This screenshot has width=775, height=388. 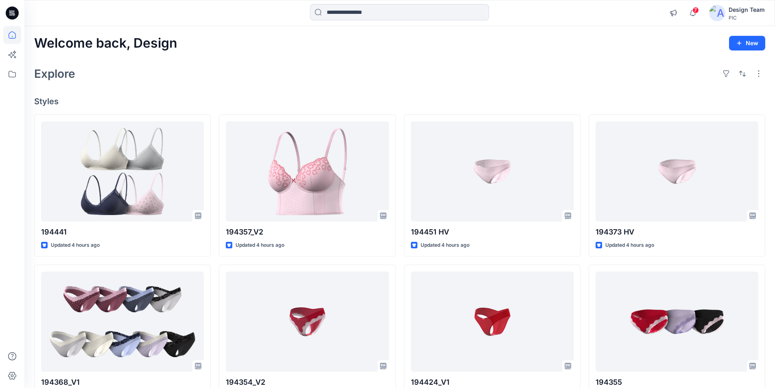 I want to click on div: Design Team, so click(x=747, y=10).